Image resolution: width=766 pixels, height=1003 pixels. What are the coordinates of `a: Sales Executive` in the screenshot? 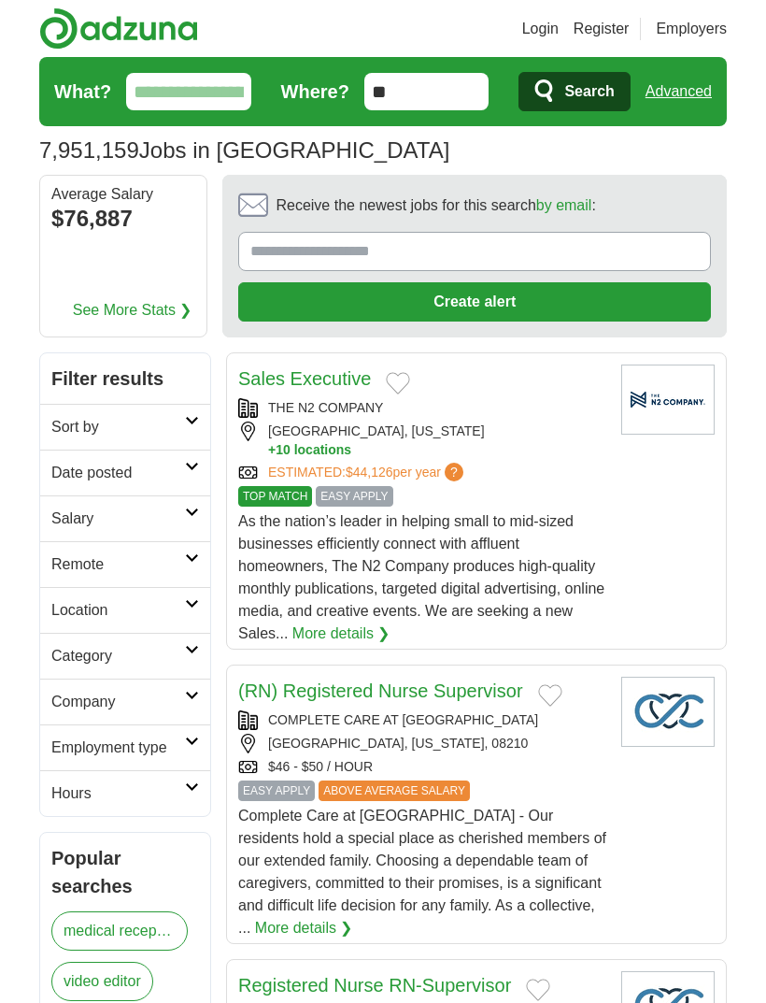 It's located at (305, 379).